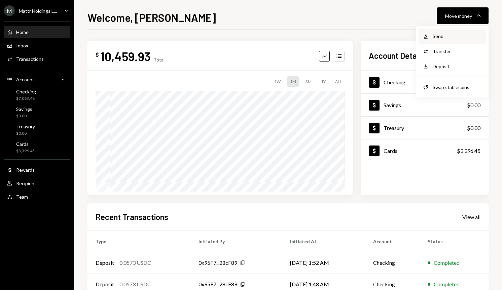  What do you see at coordinates (38, 11) in the screenshot?
I see `div: Mattr Holdings L...` at bounding box center [38, 11].